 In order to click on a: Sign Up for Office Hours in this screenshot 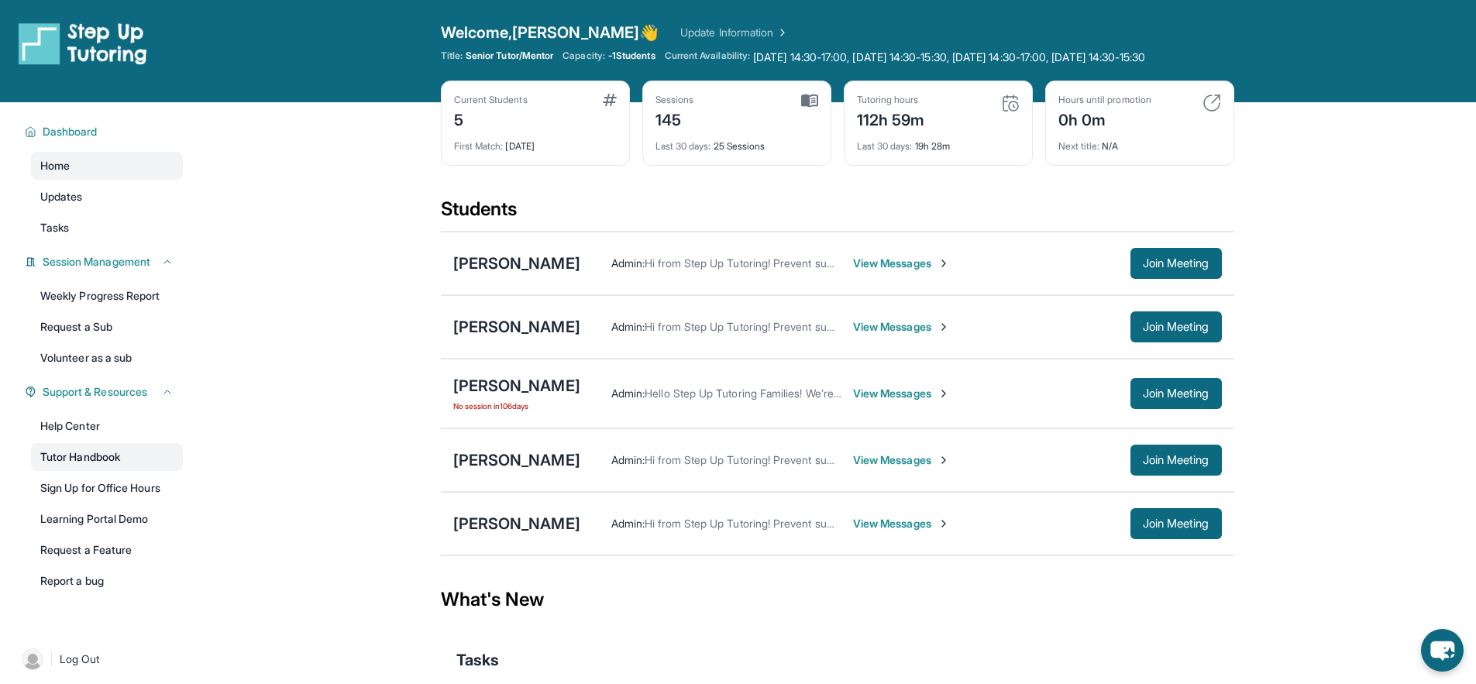, I will do `click(107, 488)`.